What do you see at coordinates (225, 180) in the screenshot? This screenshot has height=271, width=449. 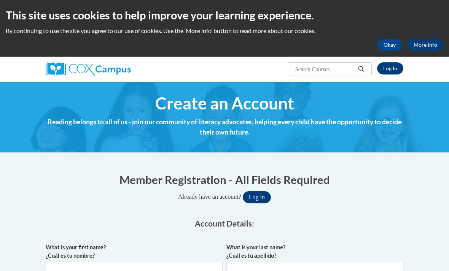 I see `h1: Member Registration - All Fields Required` at bounding box center [225, 180].